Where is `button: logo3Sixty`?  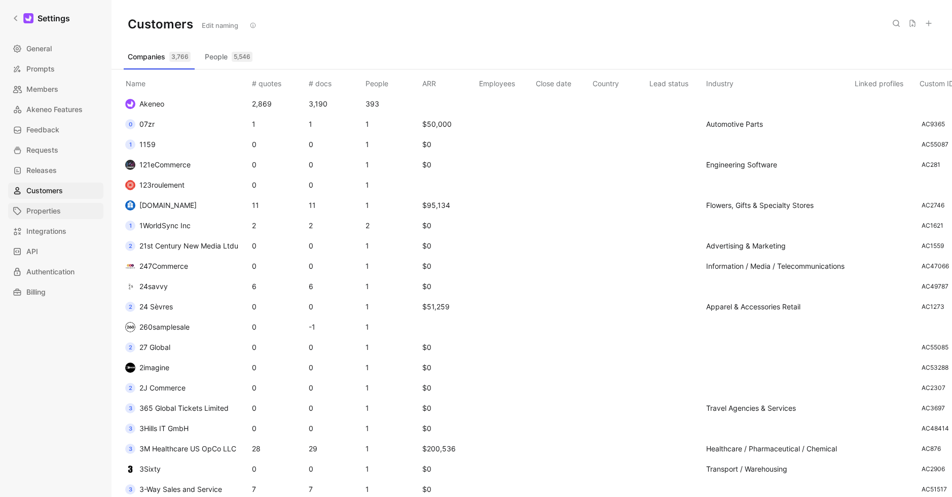
button: logo3Sixty is located at coordinates (143, 469).